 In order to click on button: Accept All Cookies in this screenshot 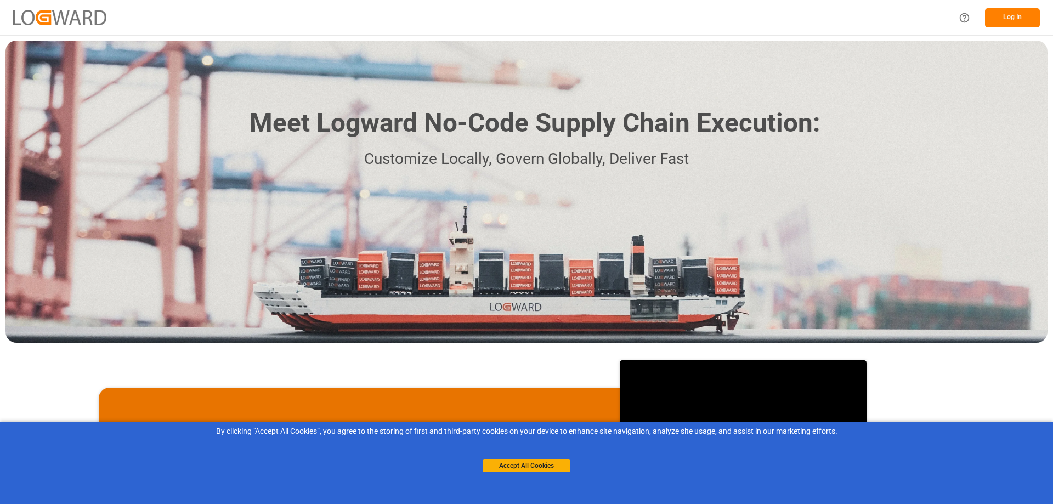, I will do `click(526, 466)`.